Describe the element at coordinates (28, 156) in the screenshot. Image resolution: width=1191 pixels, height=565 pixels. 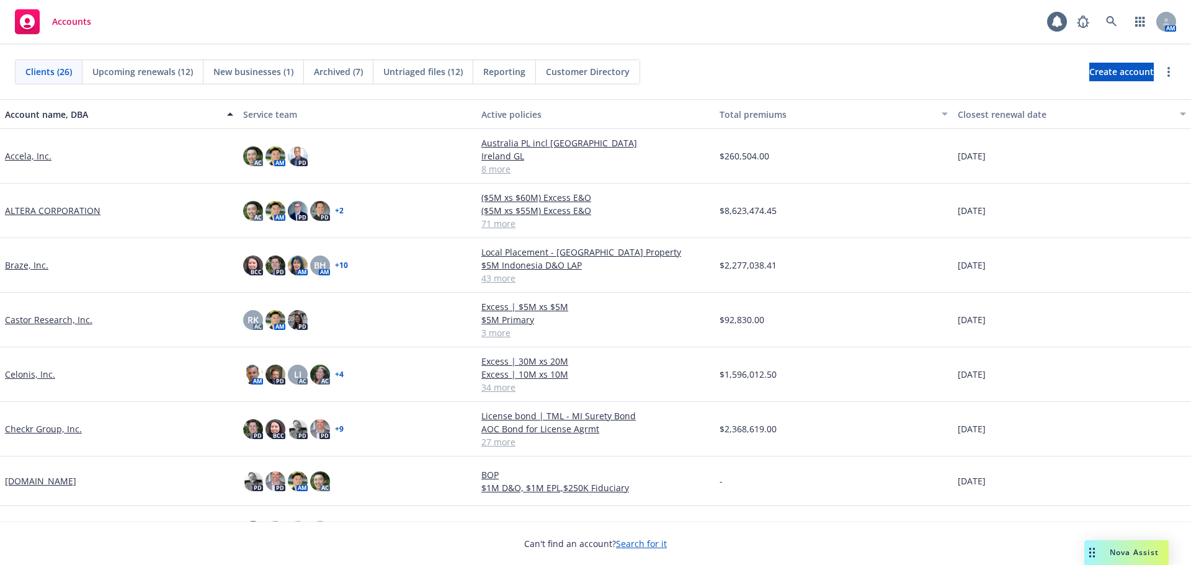
I see `a: Accela, Inc.` at that location.